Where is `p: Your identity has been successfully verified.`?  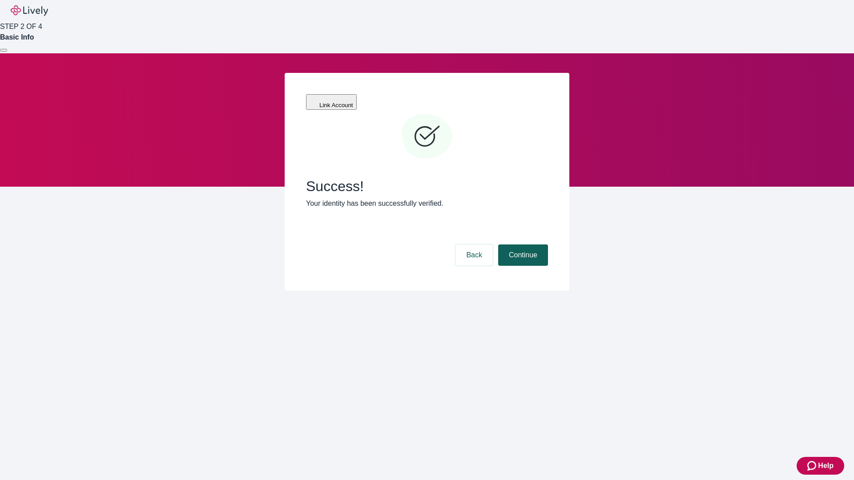
p: Your identity has been successfully verified. is located at coordinates (427, 204).